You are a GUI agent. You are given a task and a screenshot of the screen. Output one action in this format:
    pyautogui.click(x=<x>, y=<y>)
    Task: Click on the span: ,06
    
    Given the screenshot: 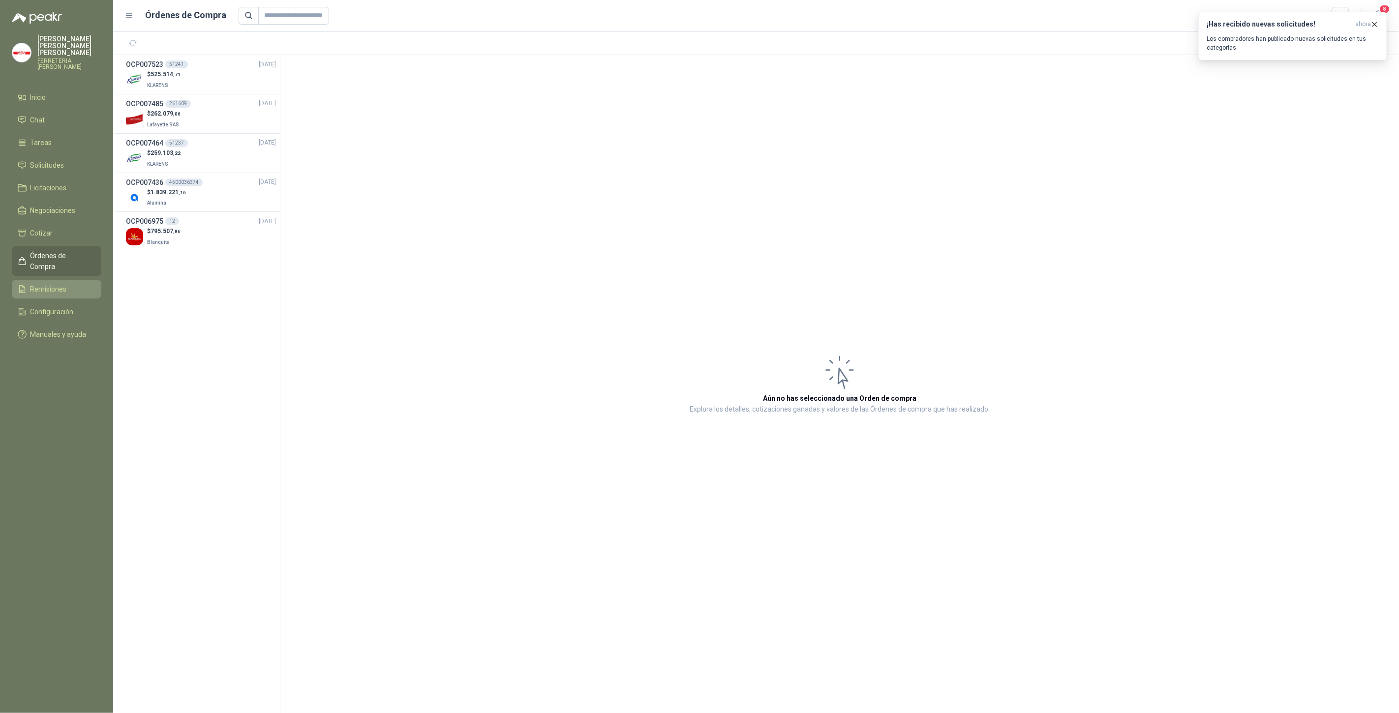 What is the action you would take?
    pyautogui.click(x=177, y=114)
    